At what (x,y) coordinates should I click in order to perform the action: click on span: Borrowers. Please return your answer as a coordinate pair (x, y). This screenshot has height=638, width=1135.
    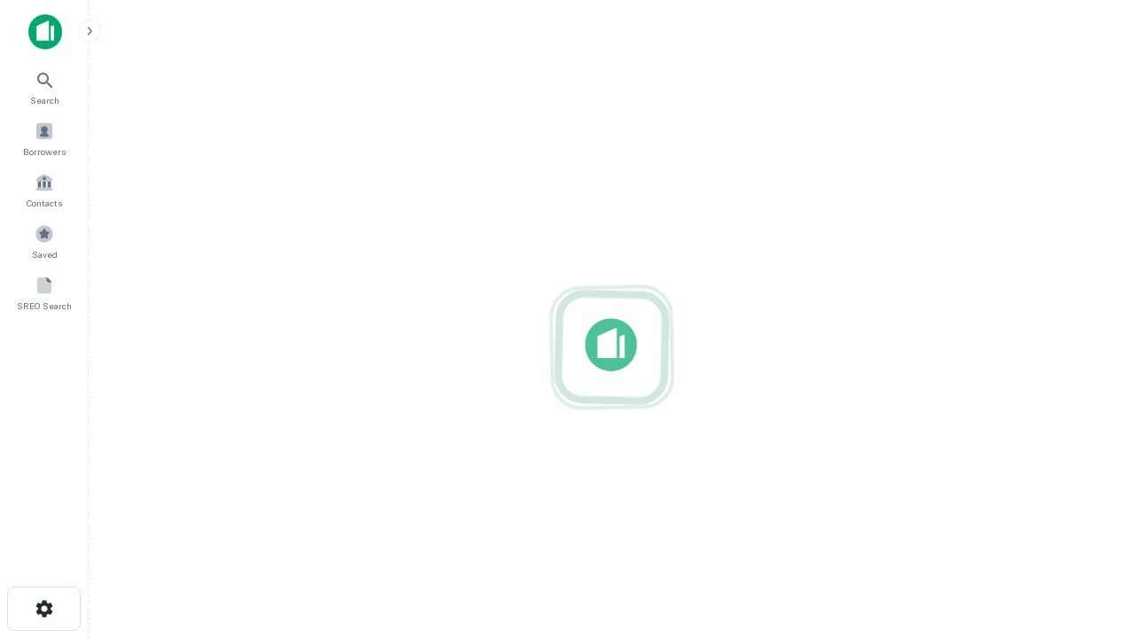
    Looking at the image, I should click on (44, 152).